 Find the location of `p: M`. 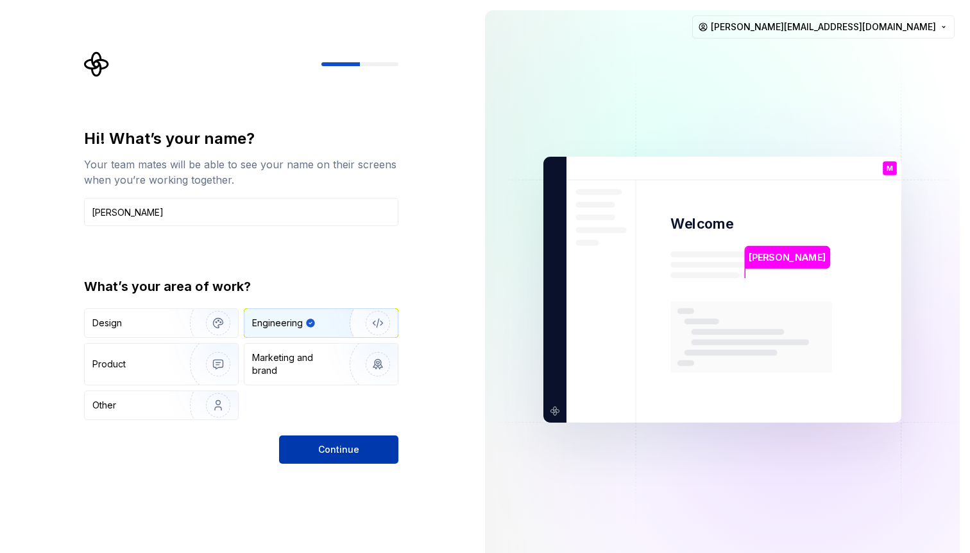

p: M is located at coordinates (890, 168).